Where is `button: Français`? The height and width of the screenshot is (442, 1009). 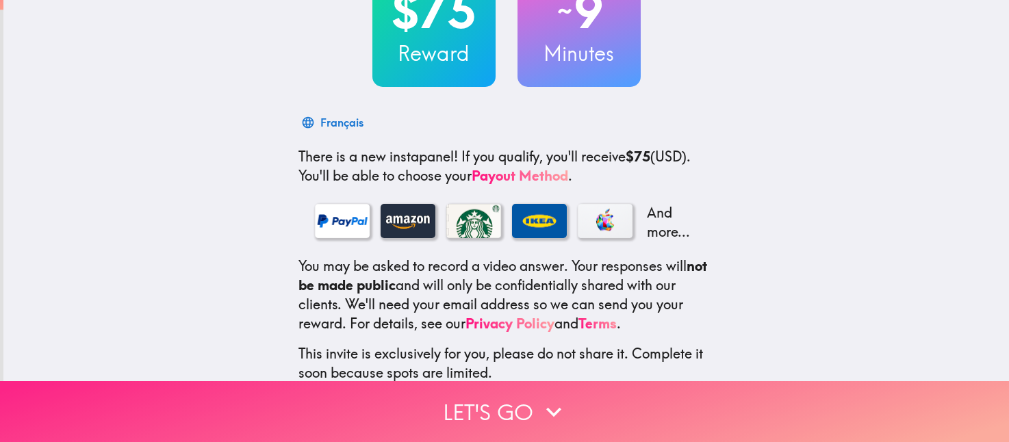
button: Français is located at coordinates (333, 122).